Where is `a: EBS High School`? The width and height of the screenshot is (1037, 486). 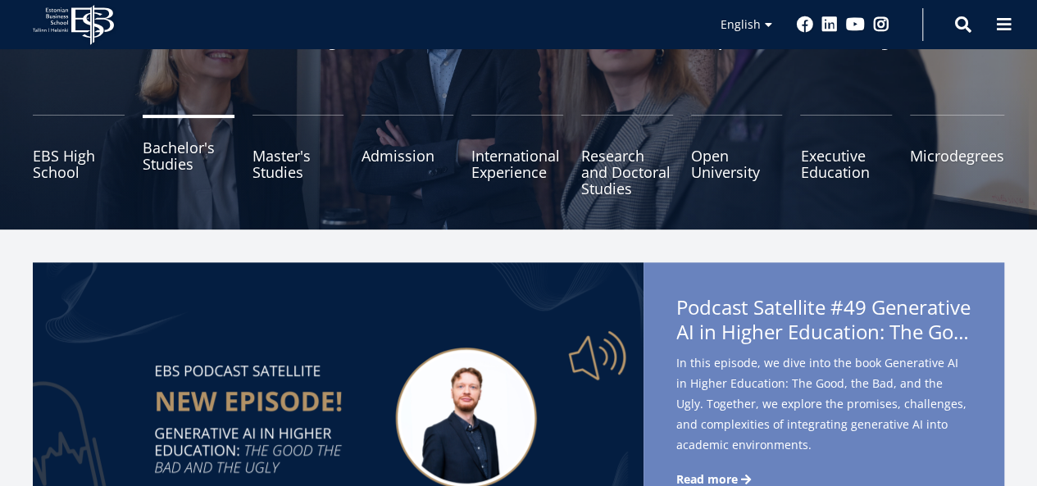
a: EBS High School is located at coordinates (79, 156).